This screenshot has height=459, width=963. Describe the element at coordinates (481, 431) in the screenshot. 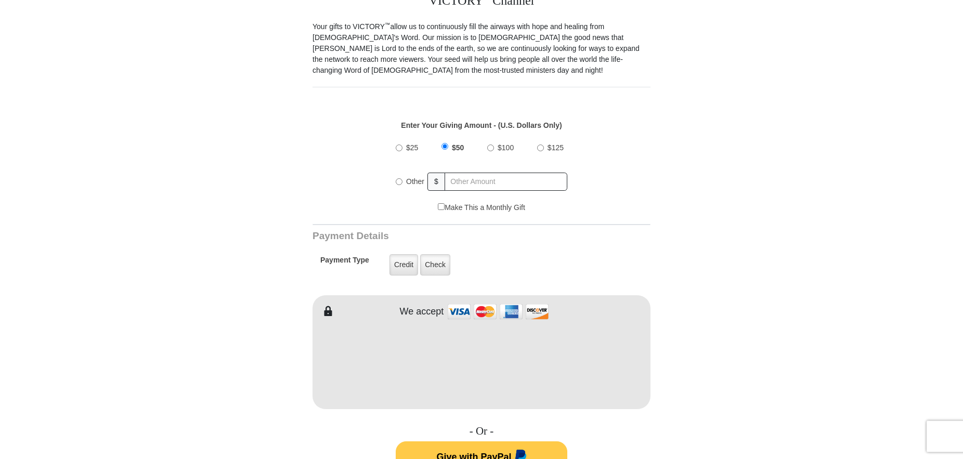

I see `h4: - Or -` at that location.